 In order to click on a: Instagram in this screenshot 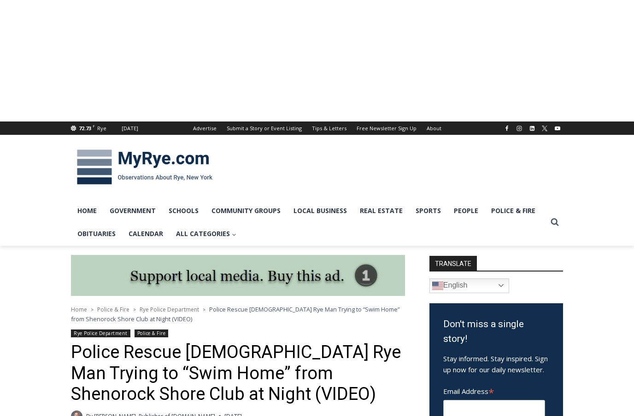, I will do `click(519, 129)`.